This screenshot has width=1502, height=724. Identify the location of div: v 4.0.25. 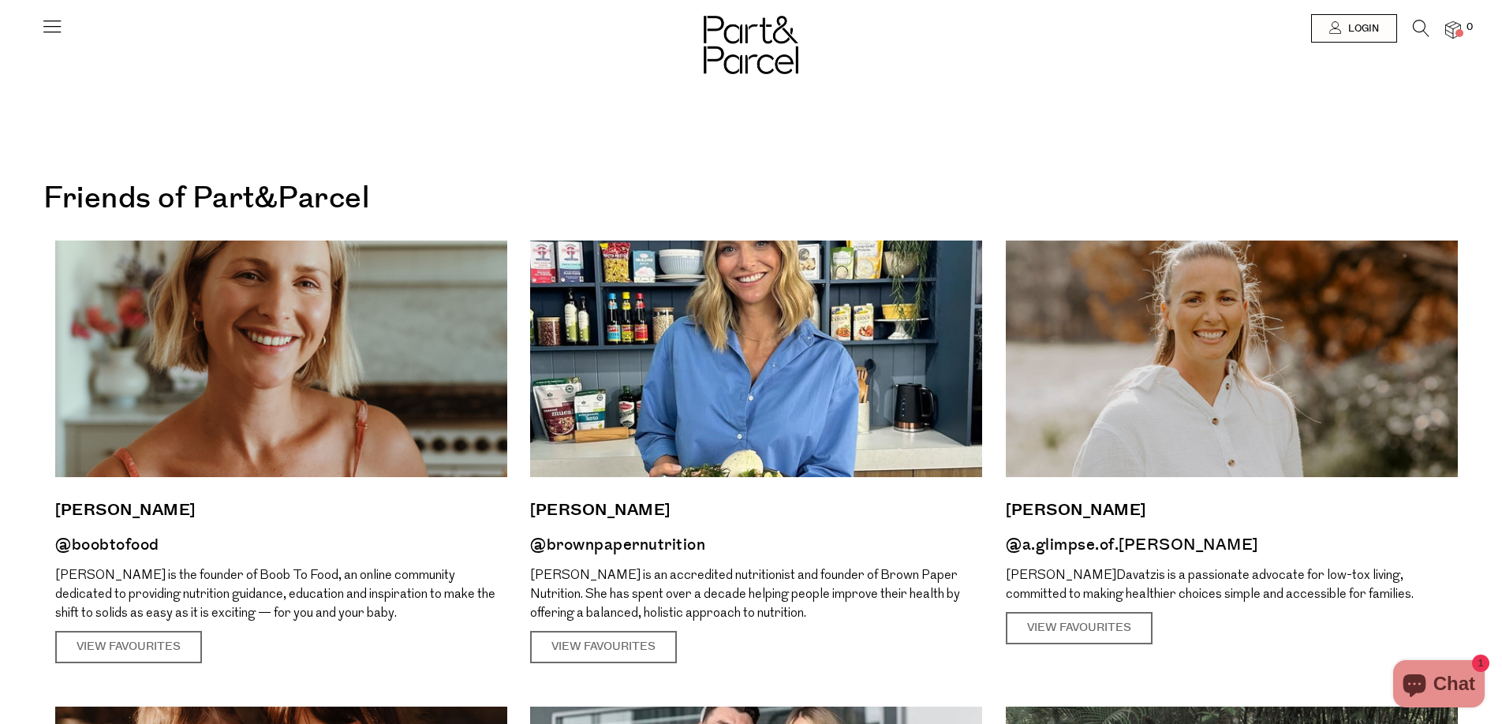
(61, 32).